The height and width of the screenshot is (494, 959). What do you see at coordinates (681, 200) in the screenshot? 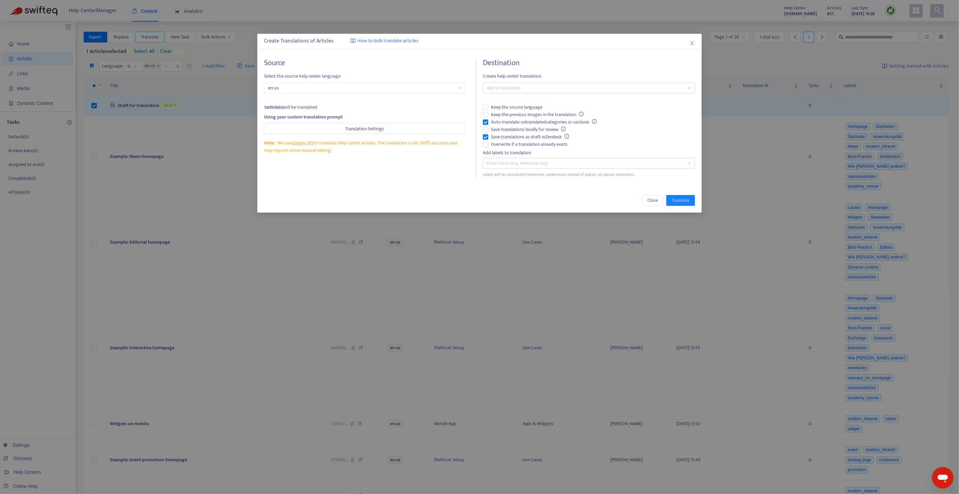
I see `button: Translate` at bounding box center [681, 200].